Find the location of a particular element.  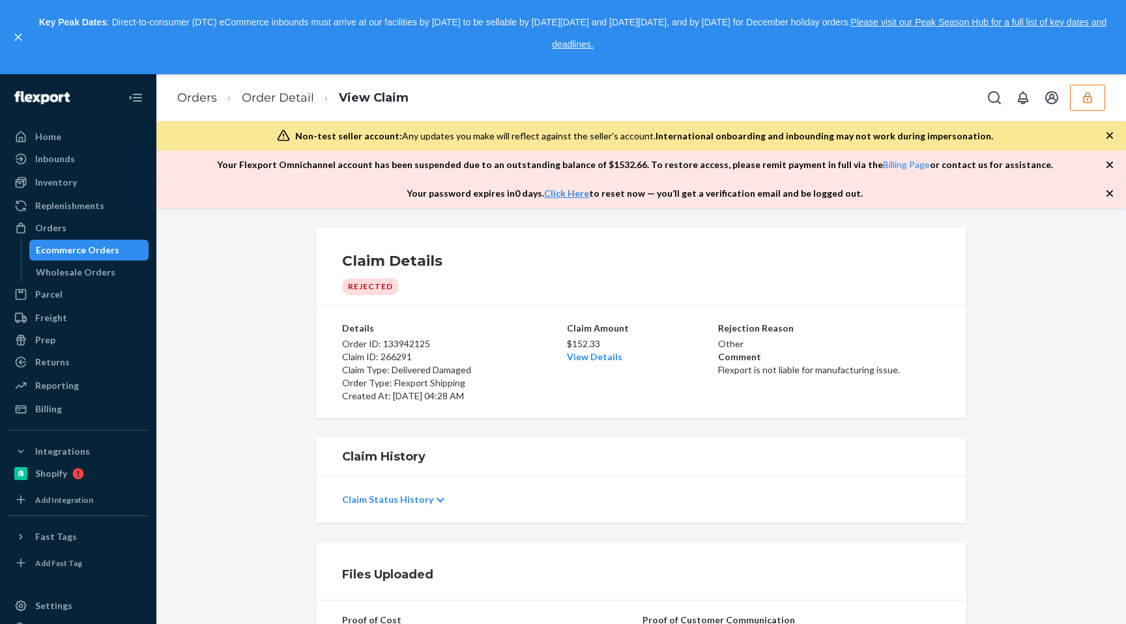

p: Other is located at coordinates (828, 344).